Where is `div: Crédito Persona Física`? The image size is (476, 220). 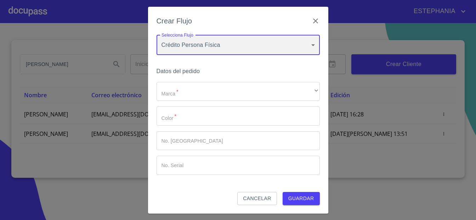
div: Crédito Persona Física is located at coordinates (238, 45).